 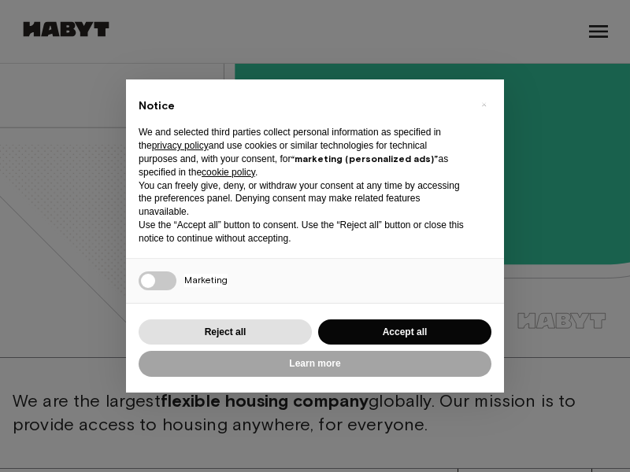 What do you see at coordinates (484, 105) in the screenshot?
I see `button: Close this notice` at bounding box center [484, 105].